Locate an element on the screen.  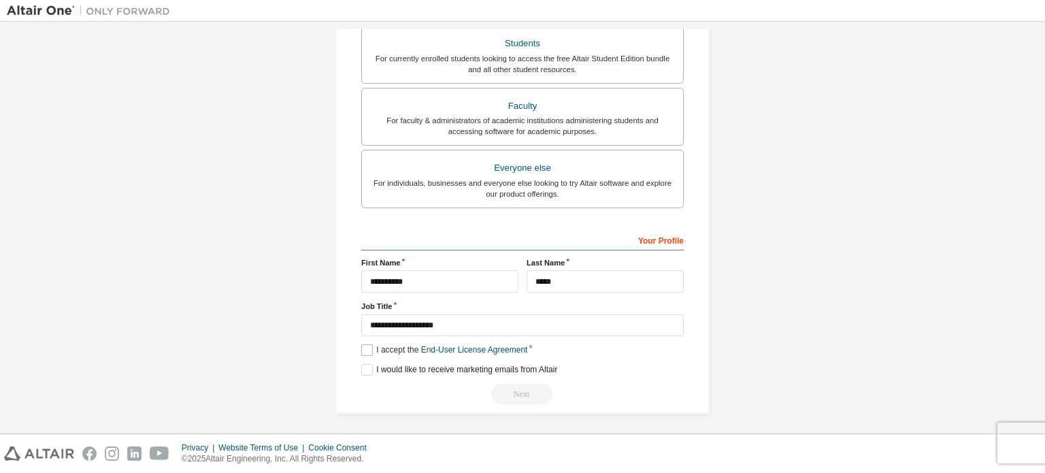
div: For faculty & administrators of academic institutions administering students and accessing softwa... is located at coordinates (523, 126).